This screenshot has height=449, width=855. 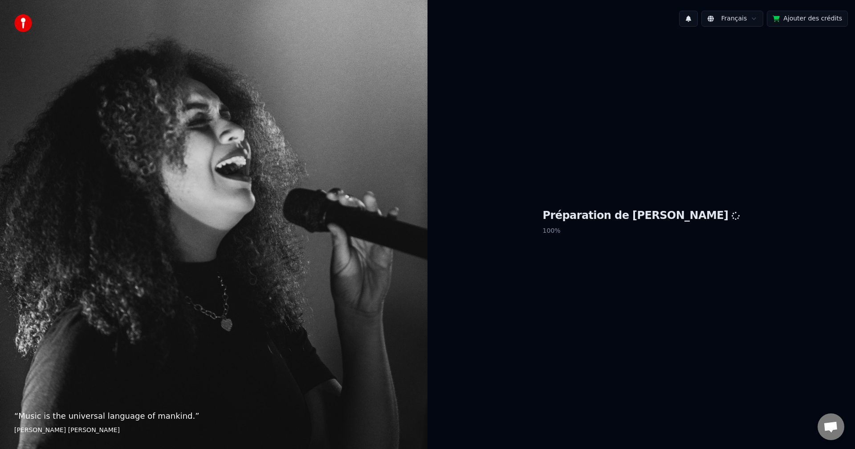 I want to click on p: 100 %, so click(x=641, y=231).